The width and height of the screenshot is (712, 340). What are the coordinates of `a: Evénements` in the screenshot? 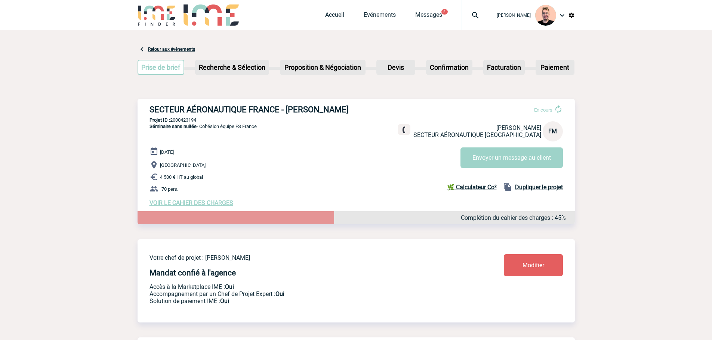 It's located at (380, 16).